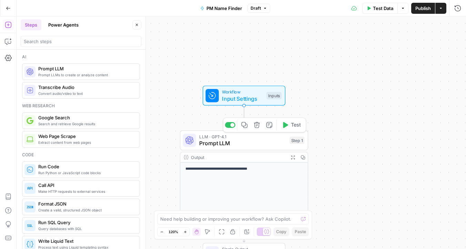 Image resolution: width=466 pixels, height=249 pixels. I want to click on span: Call API, so click(86, 185).